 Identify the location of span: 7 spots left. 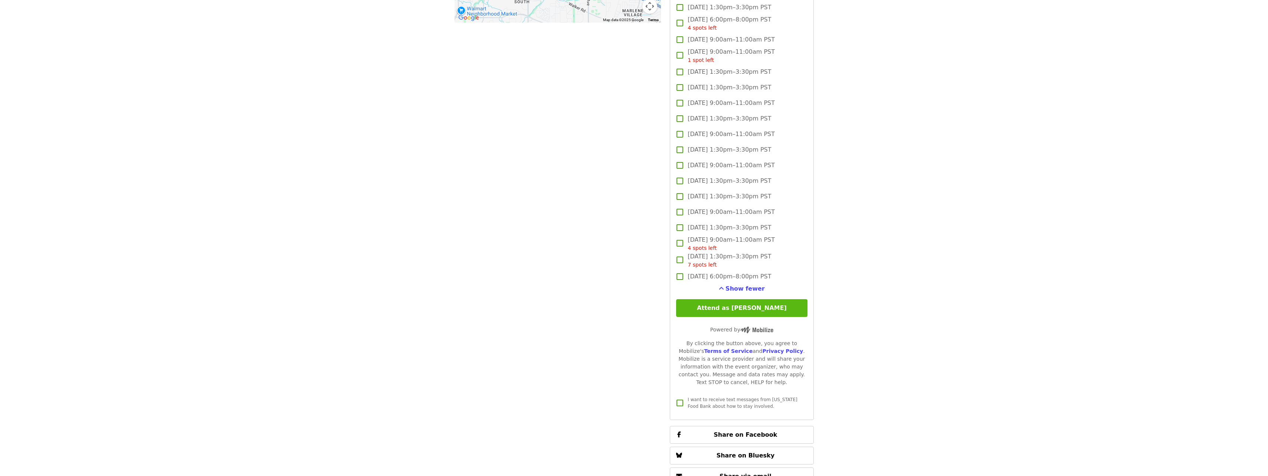
(702, 265).